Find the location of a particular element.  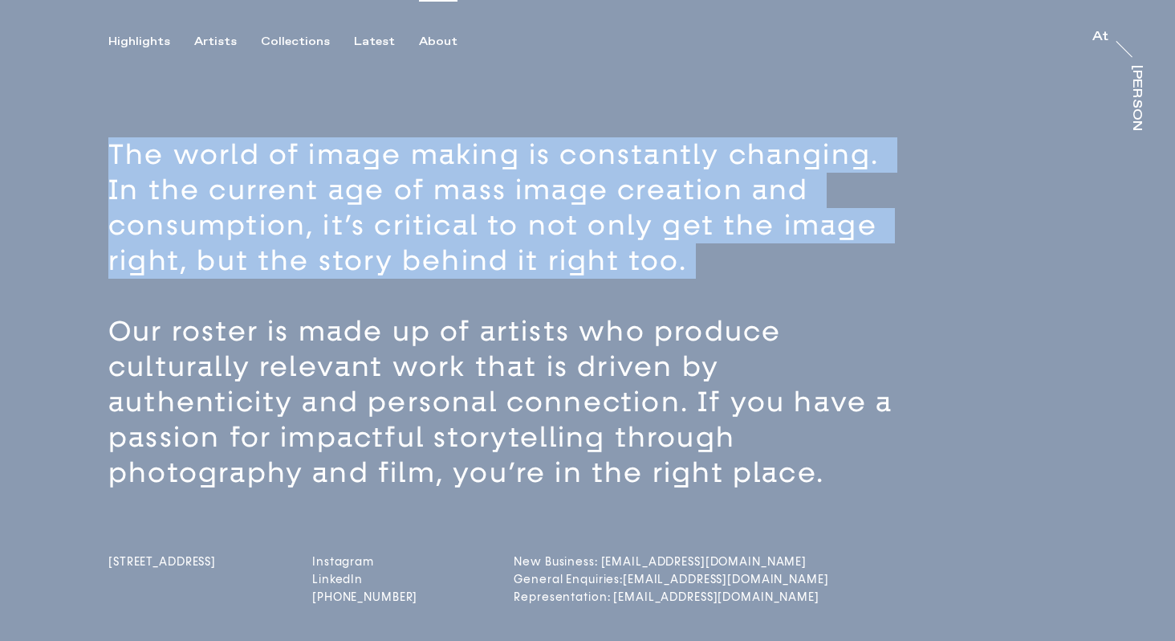

button: Latest is located at coordinates (386, 42).